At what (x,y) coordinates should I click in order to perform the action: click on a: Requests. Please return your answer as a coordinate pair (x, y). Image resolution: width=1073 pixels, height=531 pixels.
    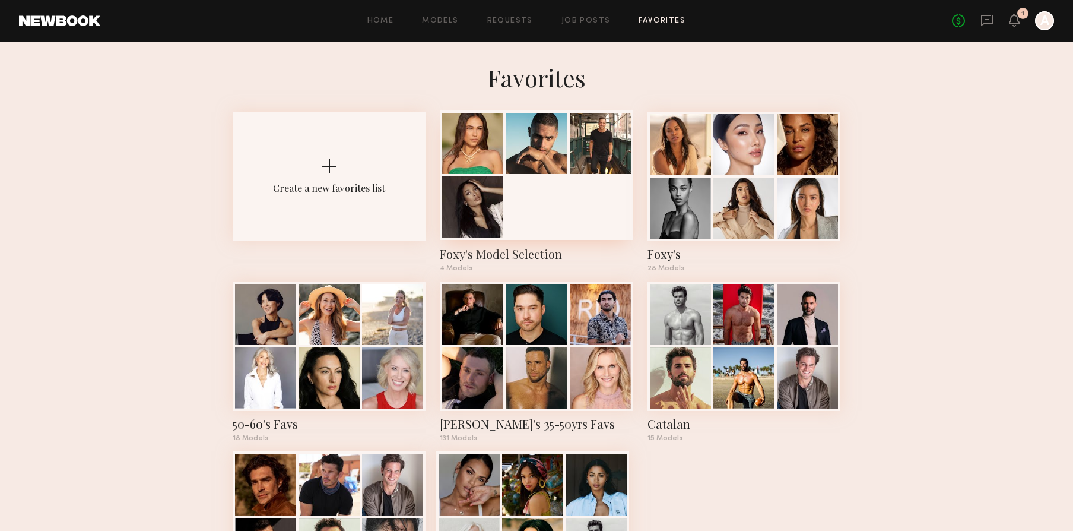
    Looking at the image, I should click on (510, 21).